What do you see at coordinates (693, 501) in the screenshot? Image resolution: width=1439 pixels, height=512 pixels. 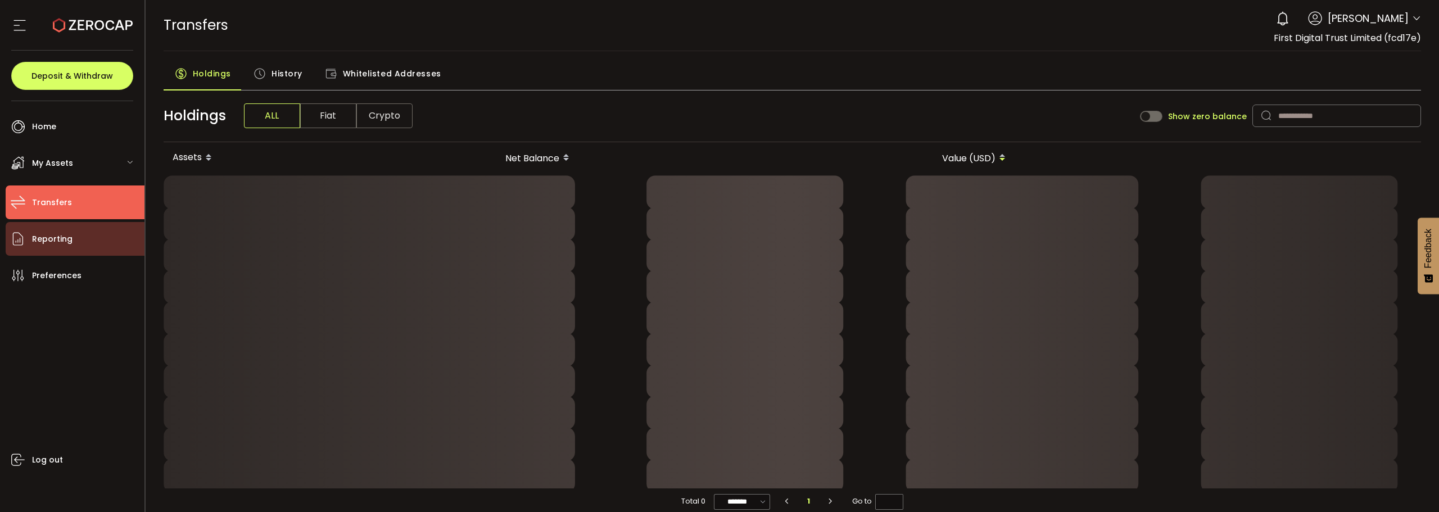 I see `span: Total 0` at bounding box center [693, 501].